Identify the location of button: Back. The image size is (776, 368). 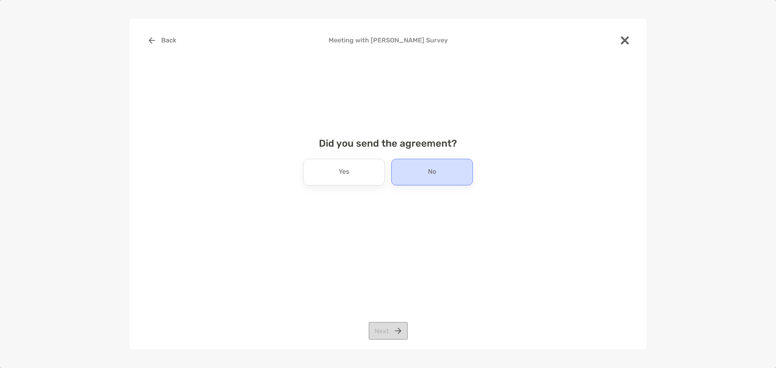
(162, 40).